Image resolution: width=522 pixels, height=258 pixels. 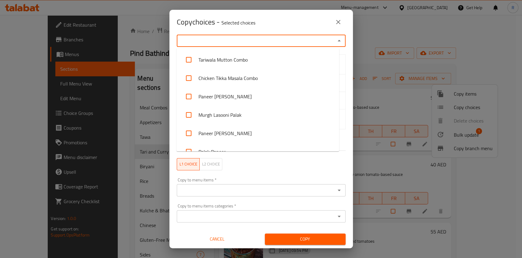 What do you see at coordinates (258, 60) in the screenshot?
I see `li: Tariwala Mutton Combo` at bounding box center [258, 60].